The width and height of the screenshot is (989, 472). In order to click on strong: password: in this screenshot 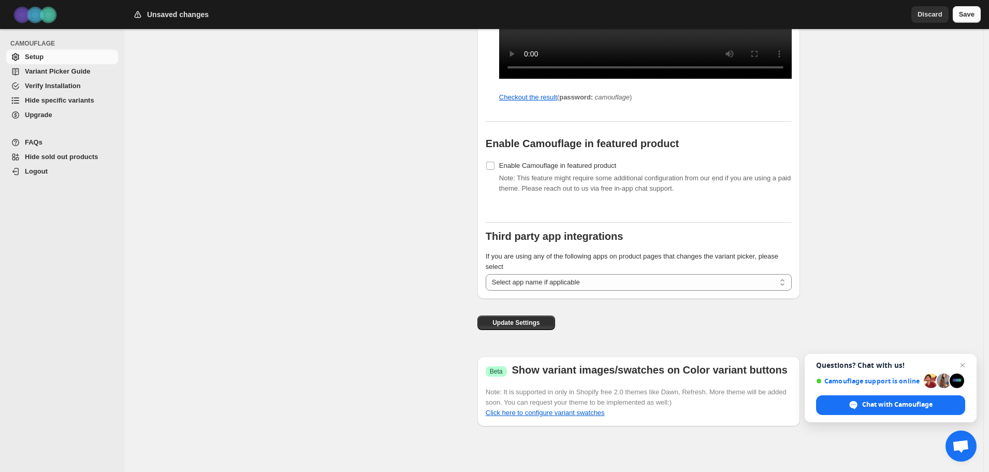, I will do `click(576, 97)`.